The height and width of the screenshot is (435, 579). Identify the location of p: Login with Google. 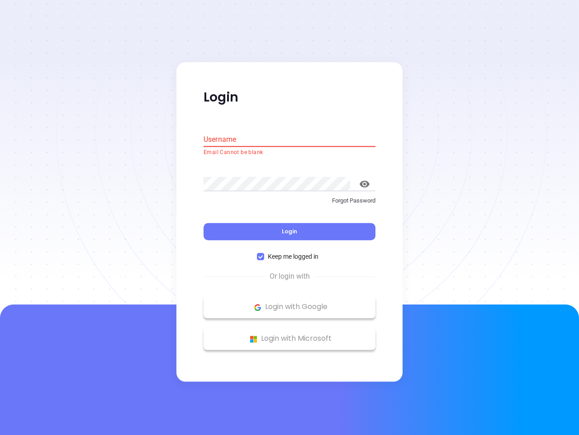
(290, 307).